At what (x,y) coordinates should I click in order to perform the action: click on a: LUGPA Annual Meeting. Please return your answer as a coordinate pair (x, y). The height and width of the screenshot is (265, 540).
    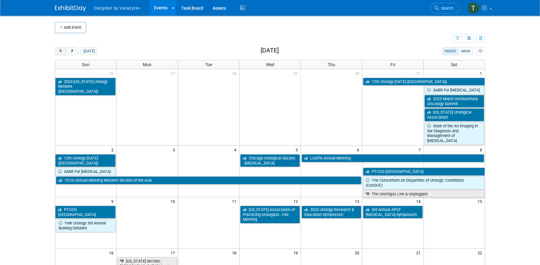
    Looking at the image, I should click on (393, 158).